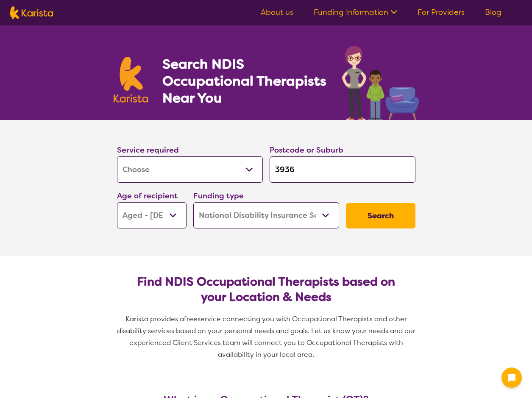  Describe the element at coordinates (155, 319) in the screenshot. I see `span: Karista provides a` at that location.